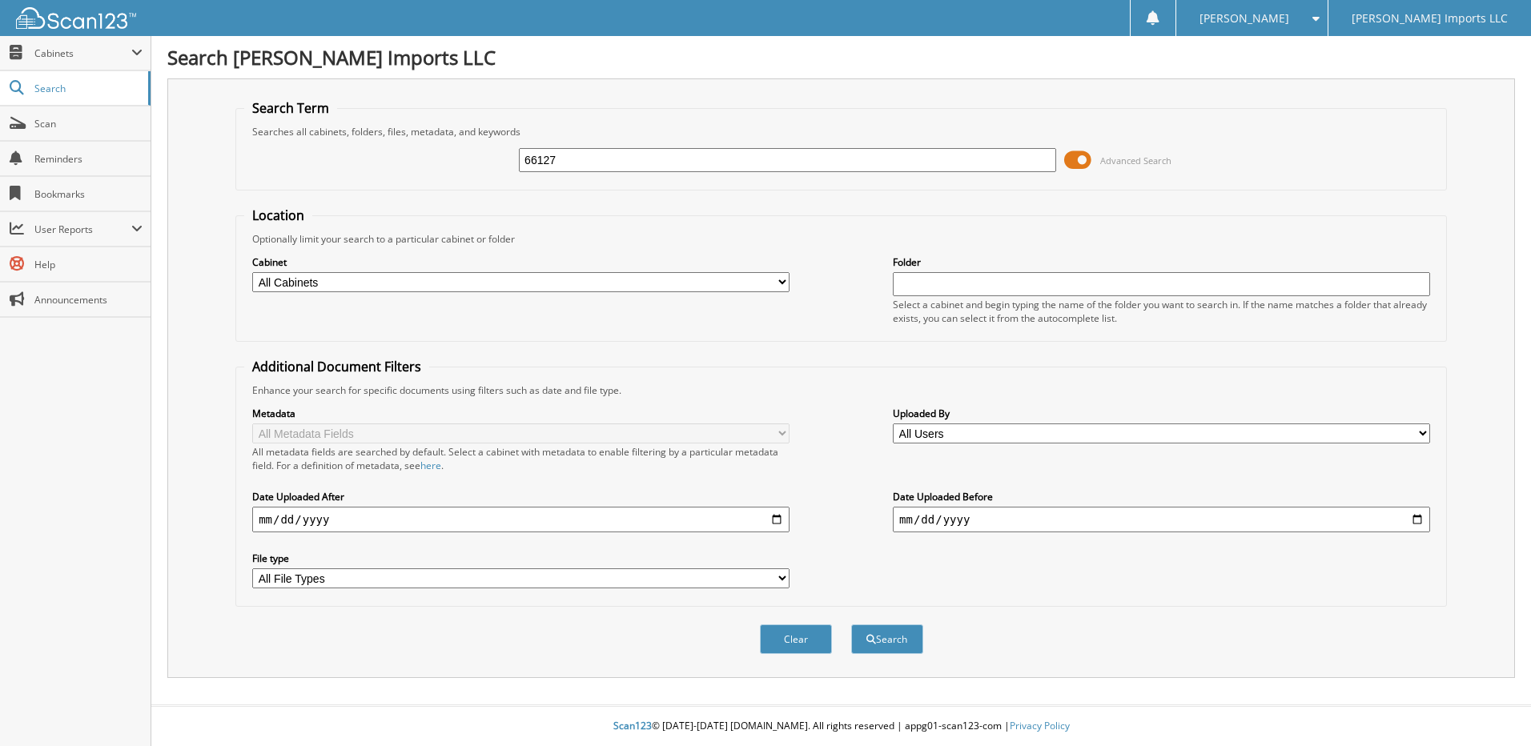 The height and width of the screenshot is (746, 1531). Describe the element at coordinates (841, 131) in the screenshot. I see `div: Searches all cabinets, folders, files, metadata, and keywords` at that location.